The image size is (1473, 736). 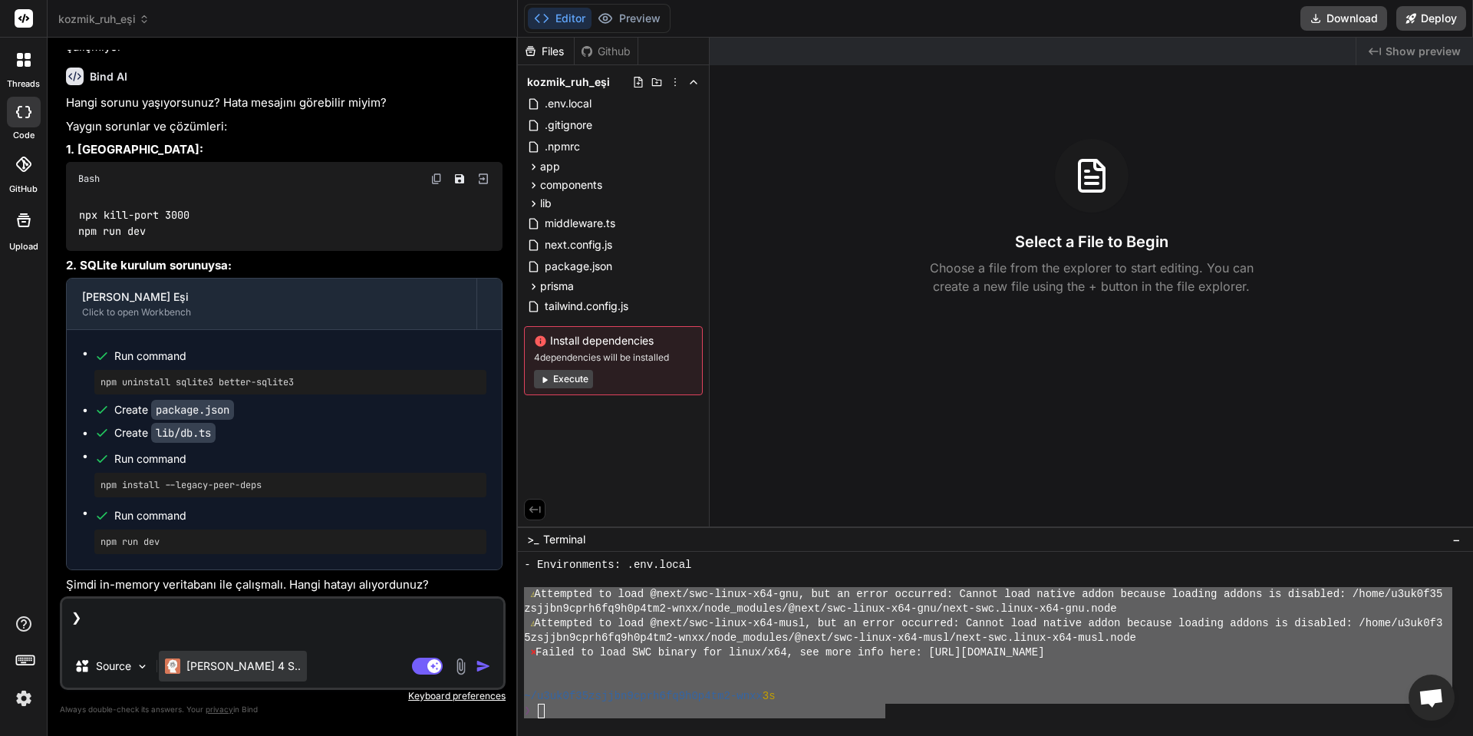 I want to click on label: Upload, so click(x=24, y=246).